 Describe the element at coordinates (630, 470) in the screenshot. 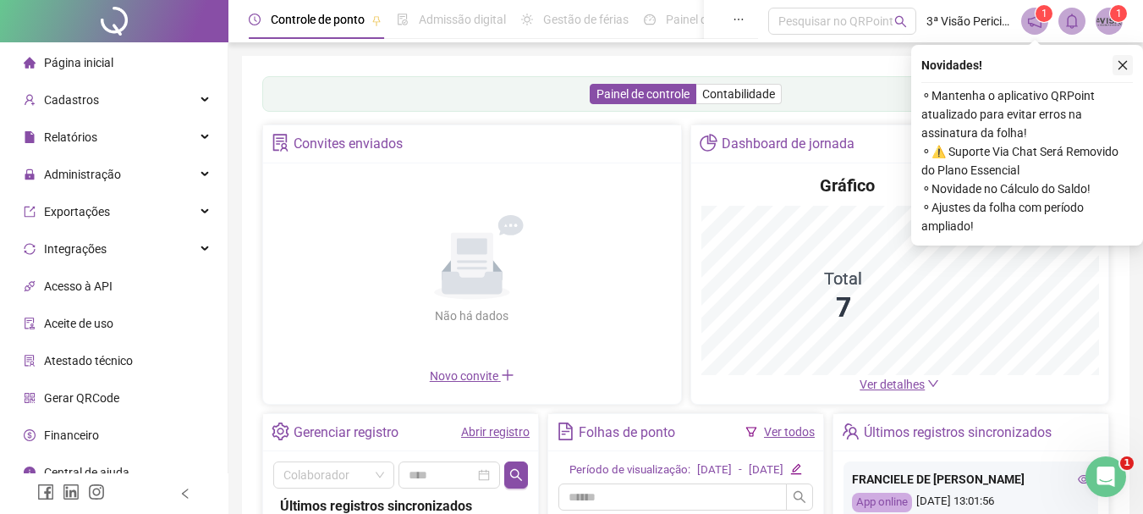

I see `div: Período de visualização:` at that location.